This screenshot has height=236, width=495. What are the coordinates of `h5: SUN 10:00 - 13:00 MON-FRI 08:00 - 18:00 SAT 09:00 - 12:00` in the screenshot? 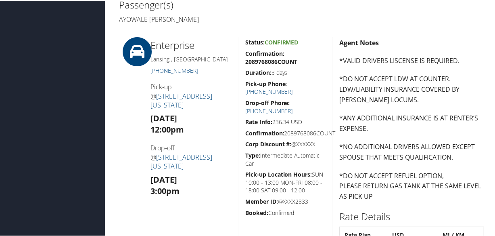 It's located at (286, 181).